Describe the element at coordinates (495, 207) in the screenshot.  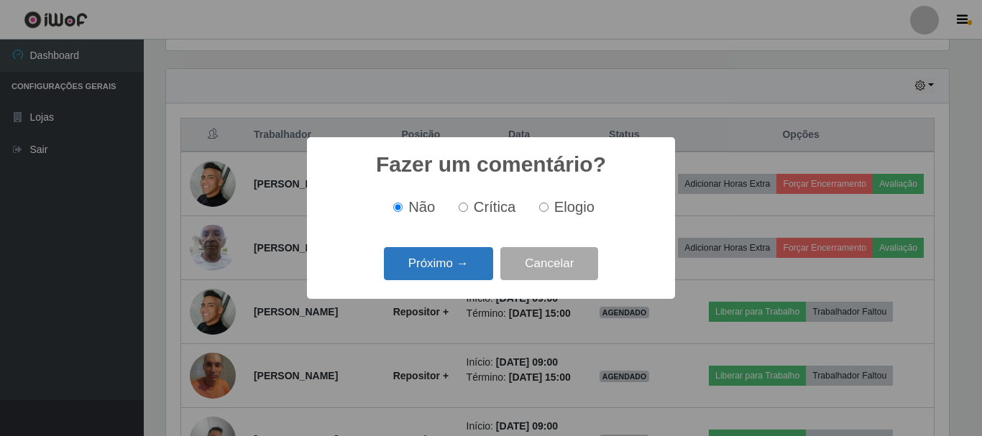
I see `span: Crítica` at that location.